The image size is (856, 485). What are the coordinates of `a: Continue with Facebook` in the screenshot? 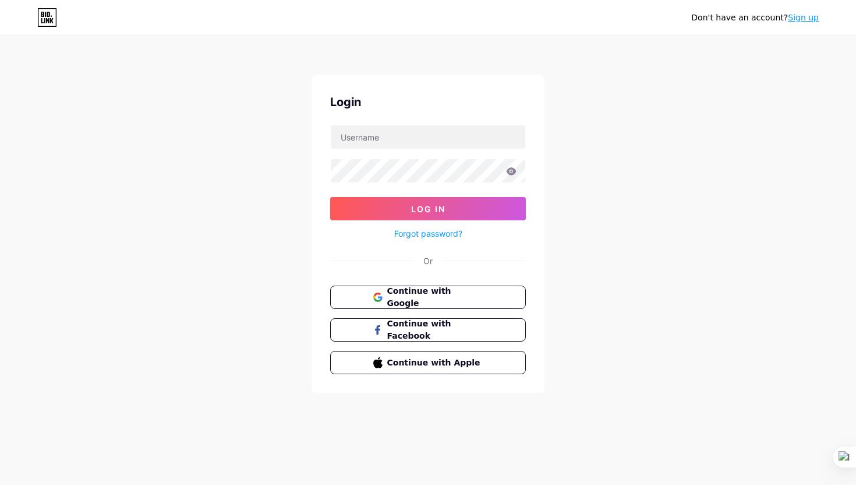 It's located at (428, 330).